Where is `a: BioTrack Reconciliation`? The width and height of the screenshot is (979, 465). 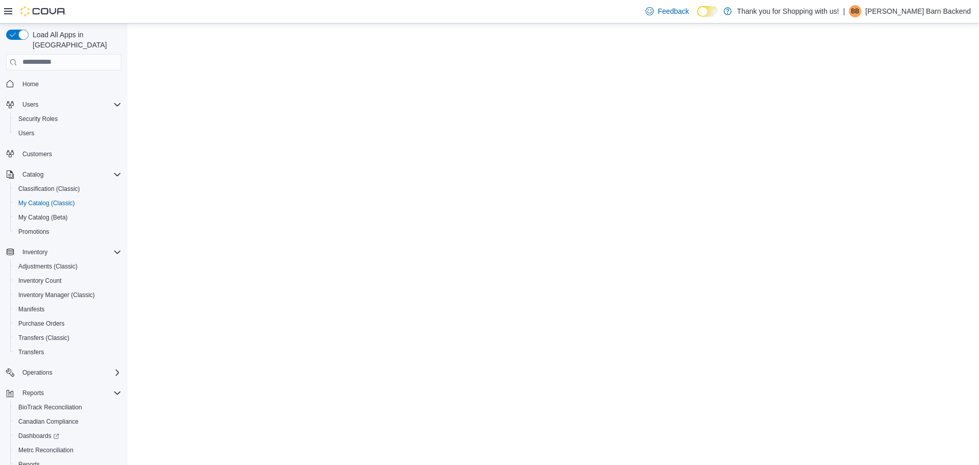
a: BioTrack Reconciliation is located at coordinates (50, 407).